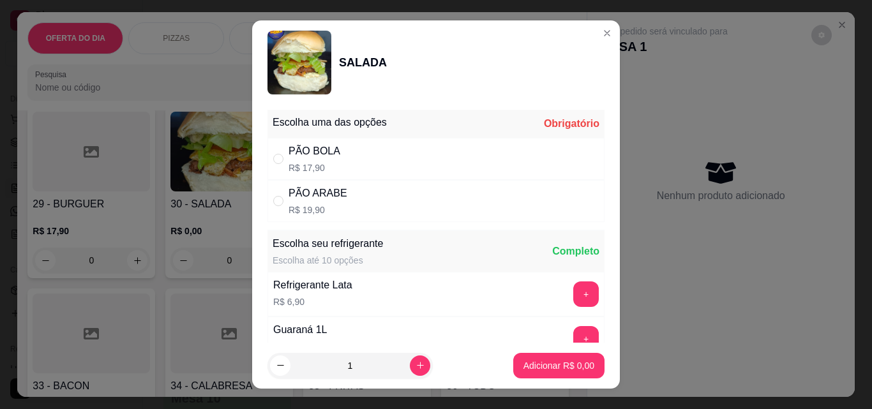  Describe the element at coordinates (558, 366) in the screenshot. I see `button: Adicionar R$ 0,00` at that location.